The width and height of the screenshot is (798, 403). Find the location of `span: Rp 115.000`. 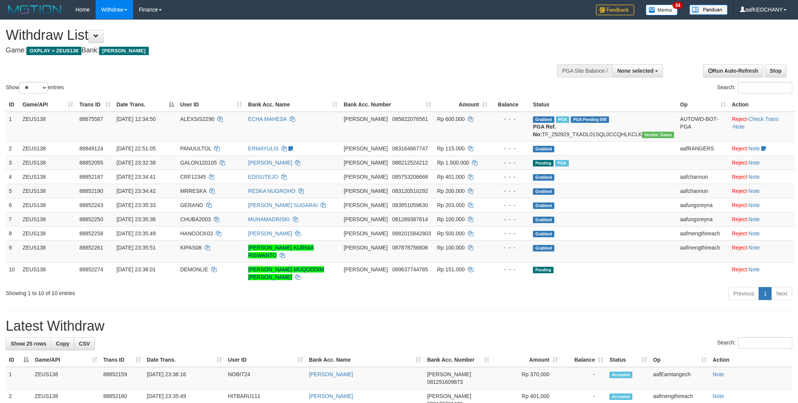

span: Rp 115.000 is located at coordinates (451, 148).